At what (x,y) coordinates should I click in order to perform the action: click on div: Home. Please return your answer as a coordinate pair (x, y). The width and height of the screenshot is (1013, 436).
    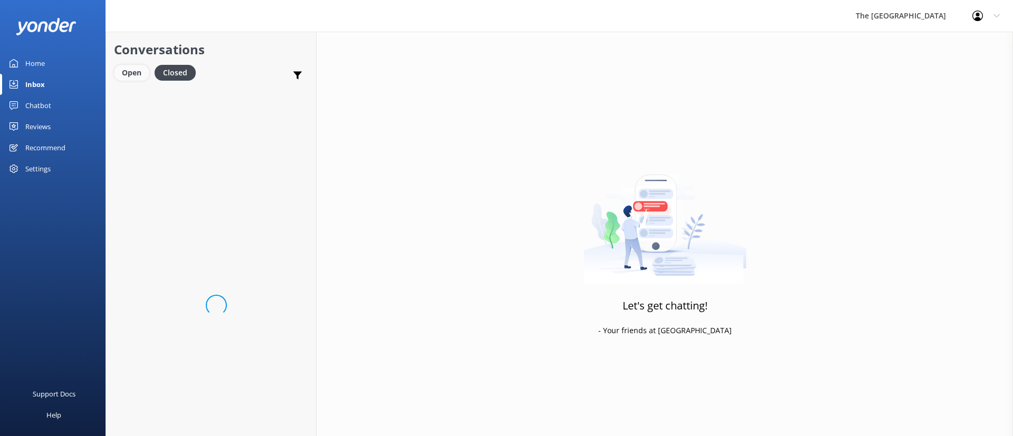
    Looking at the image, I should click on (35, 63).